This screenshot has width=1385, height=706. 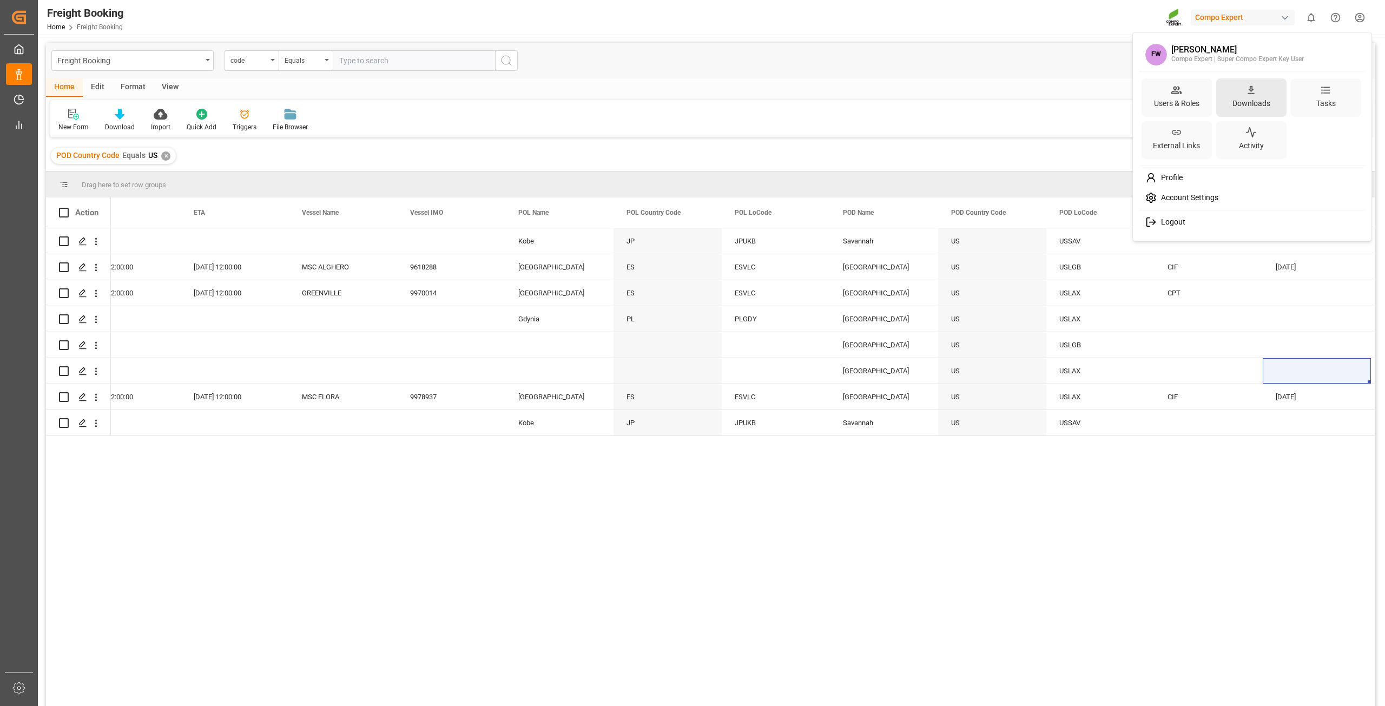 I want to click on div: Downloads, so click(x=1251, y=103).